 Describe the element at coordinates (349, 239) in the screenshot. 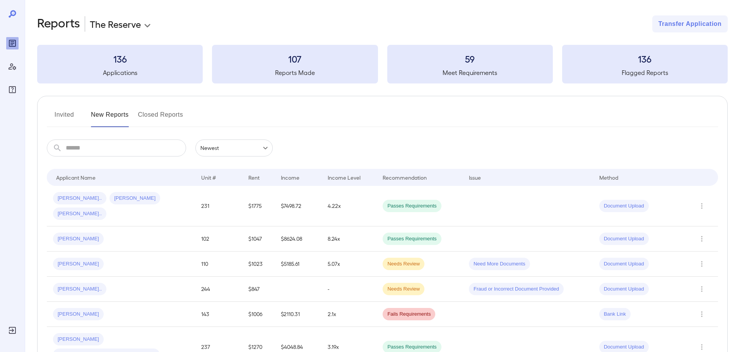

I see `td: 8.24x` at that location.